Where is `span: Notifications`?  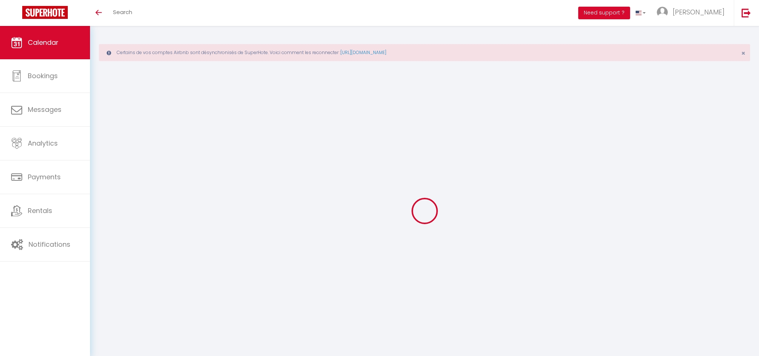
span: Notifications is located at coordinates (49, 244).